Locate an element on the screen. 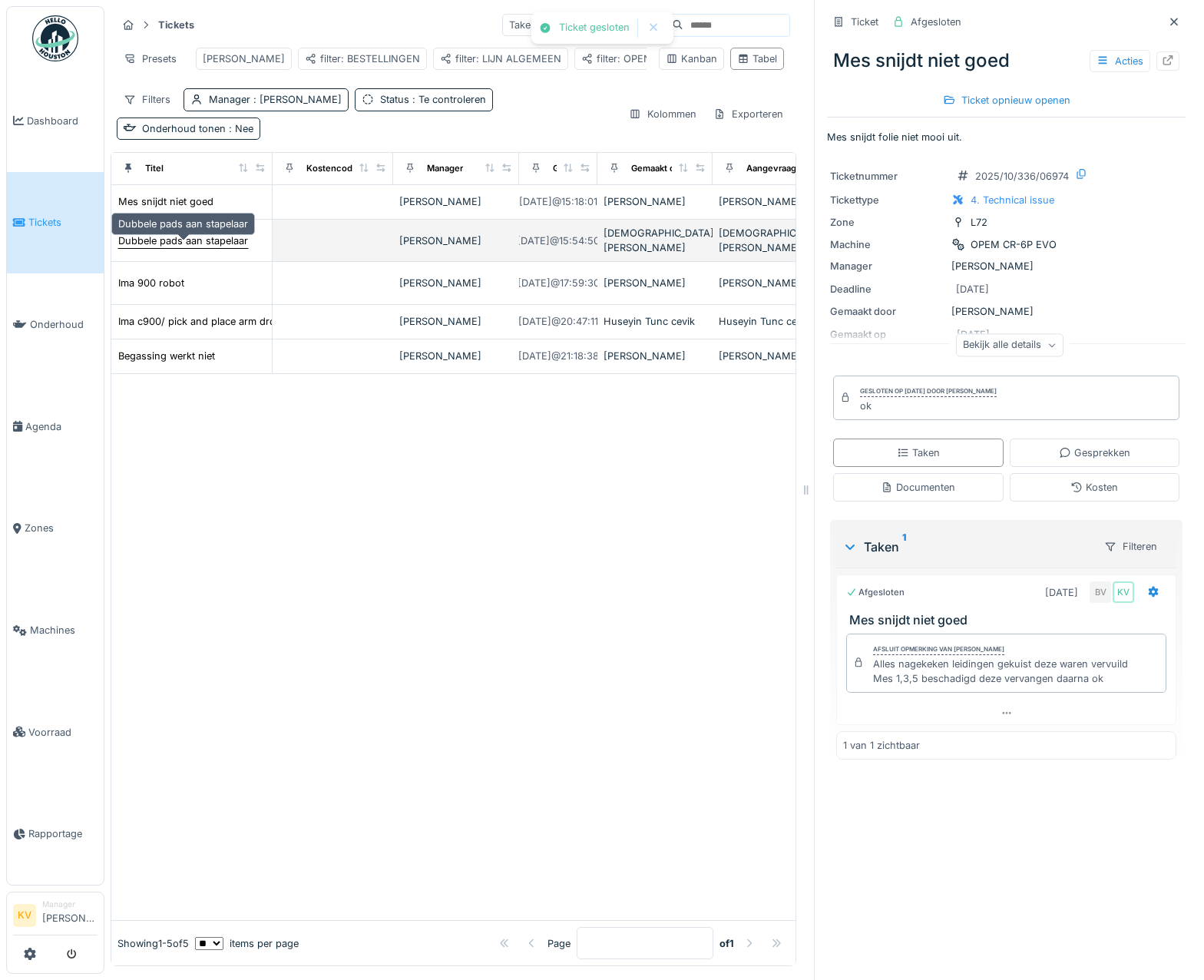 This screenshot has height=980, width=1204. div: Exporteren is located at coordinates (748, 114).